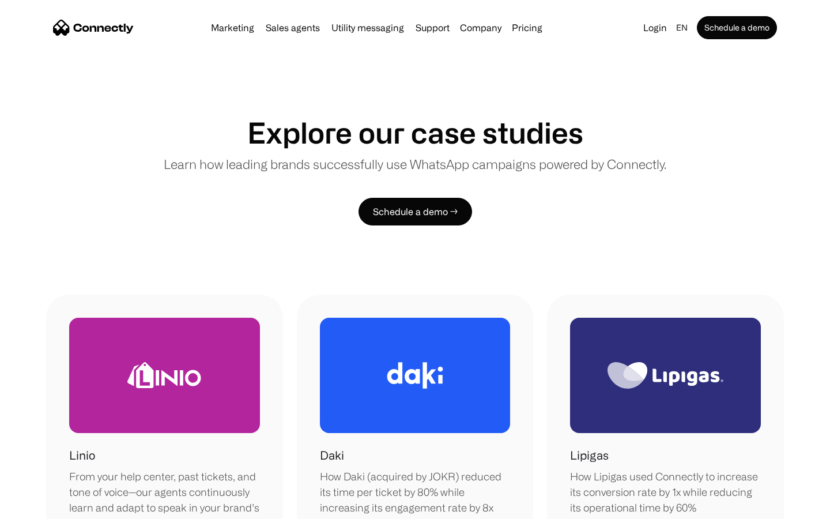 The height and width of the screenshot is (519, 830). I want to click on h1: Lipigas, so click(589, 455).